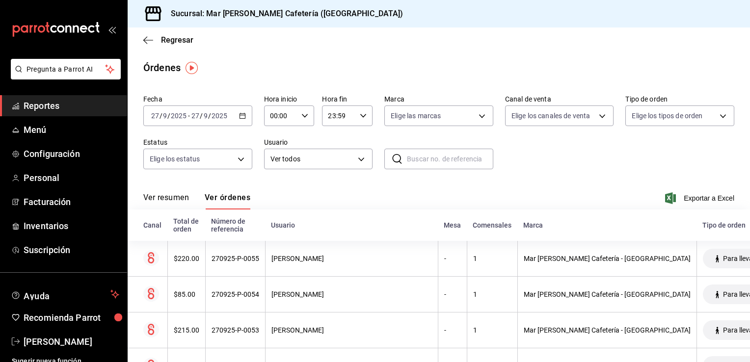 Image resolution: width=750 pixels, height=362 pixels. What do you see at coordinates (198, 142) in the screenshot?
I see `label: Estatus` at bounding box center [198, 142].